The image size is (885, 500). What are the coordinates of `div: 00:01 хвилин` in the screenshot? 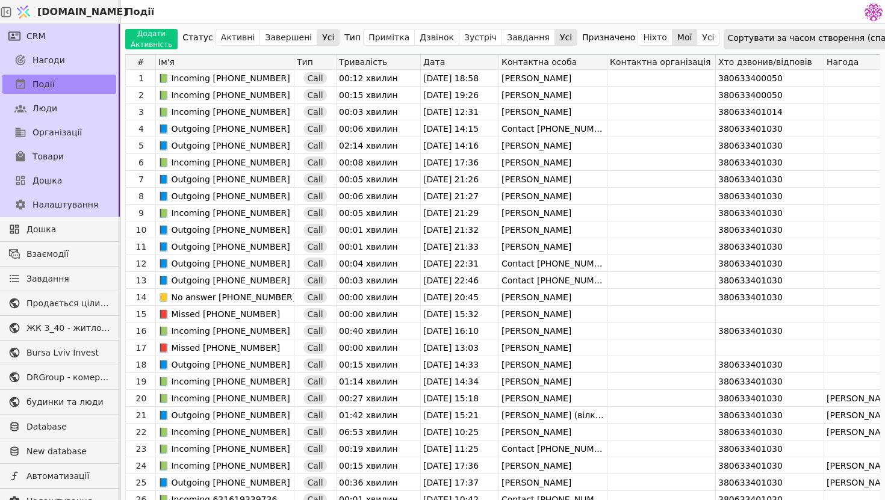 It's located at (378, 230).